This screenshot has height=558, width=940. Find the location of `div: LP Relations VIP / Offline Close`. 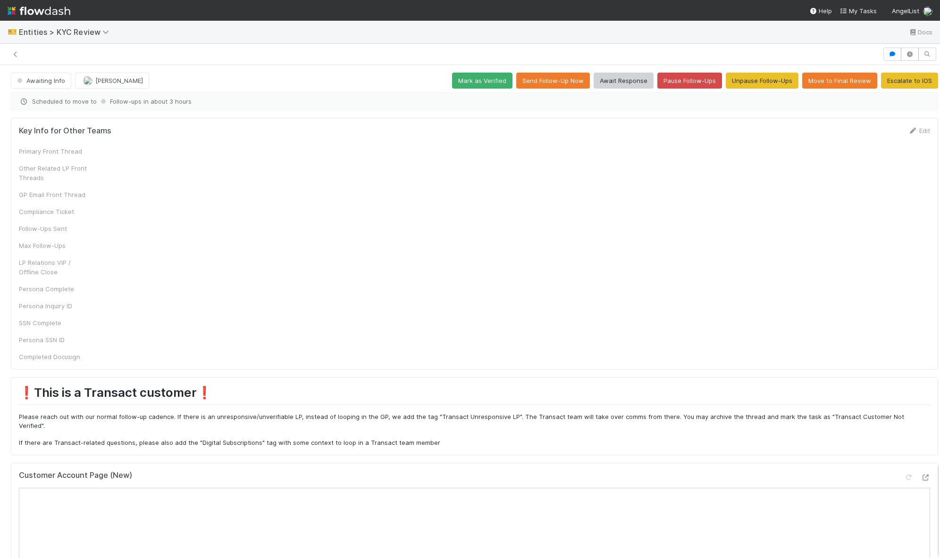

div: LP Relations VIP / Offline Close is located at coordinates (54, 267).